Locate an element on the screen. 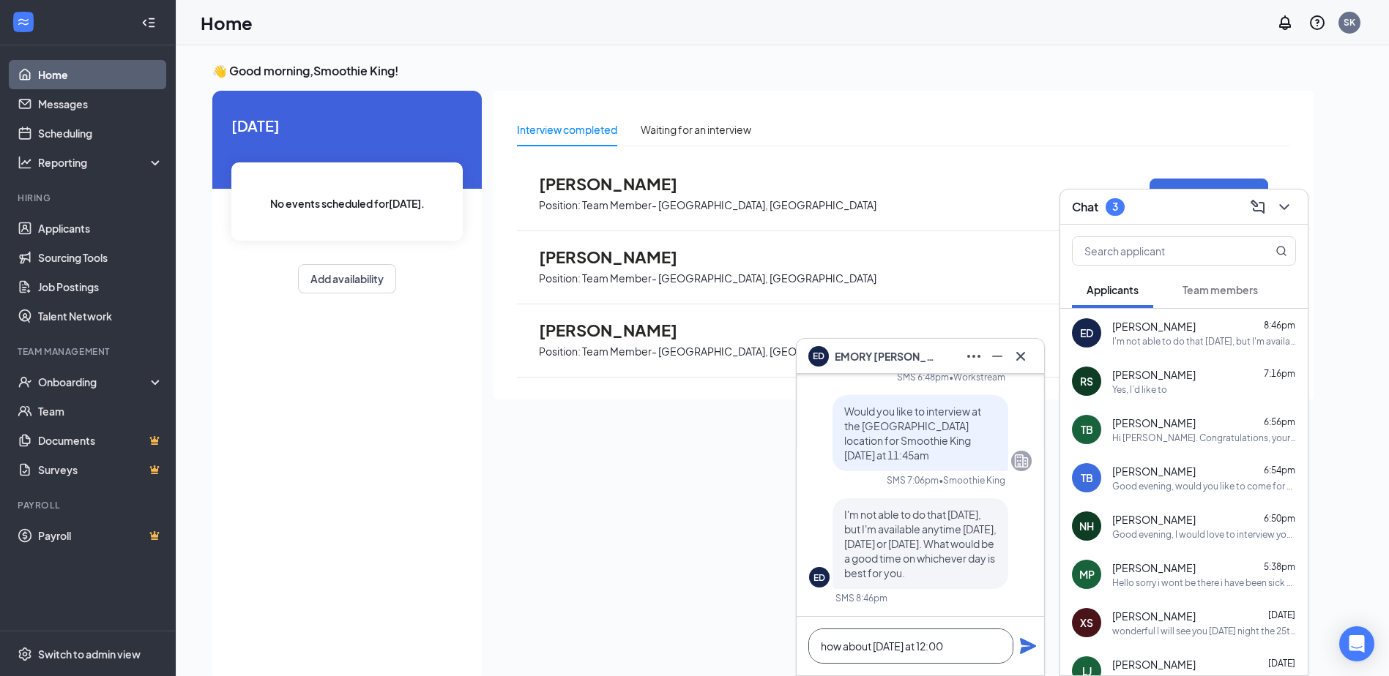  button: Cross is located at coordinates (1021, 357).